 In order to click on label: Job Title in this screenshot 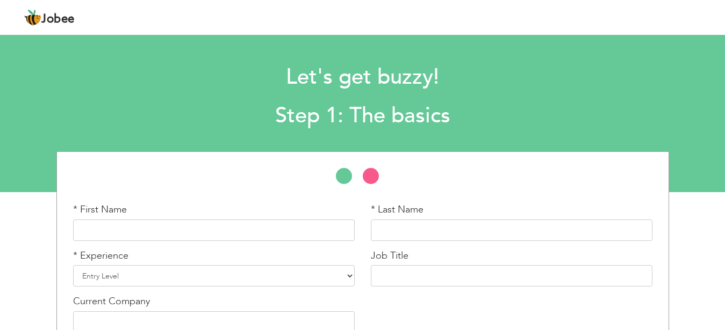, I will do `click(389, 256)`.